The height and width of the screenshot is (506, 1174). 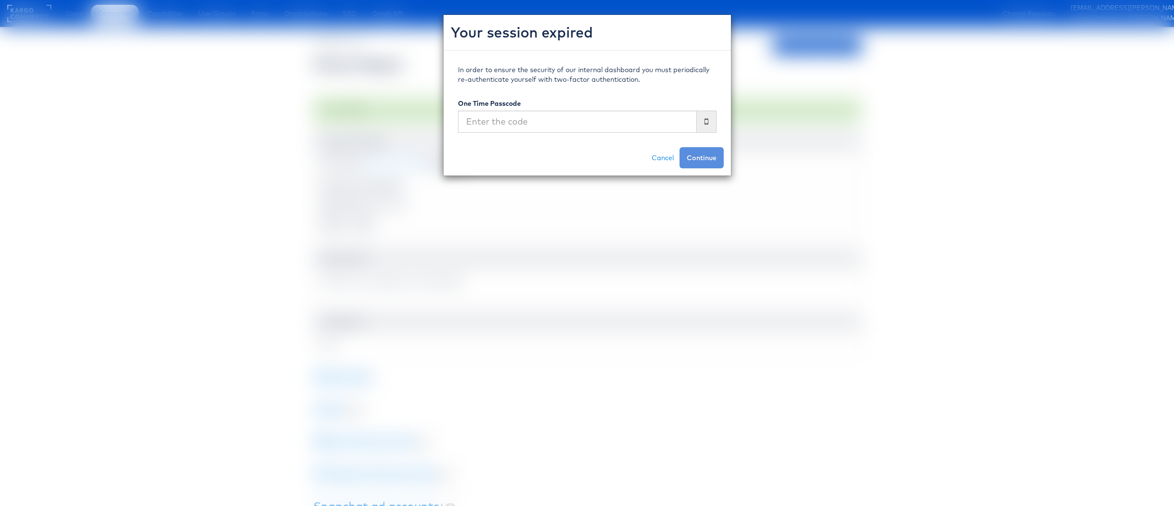 What do you see at coordinates (663, 158) in the screenshot?
I see `a: Cancel` at bounding box center [663, 158].